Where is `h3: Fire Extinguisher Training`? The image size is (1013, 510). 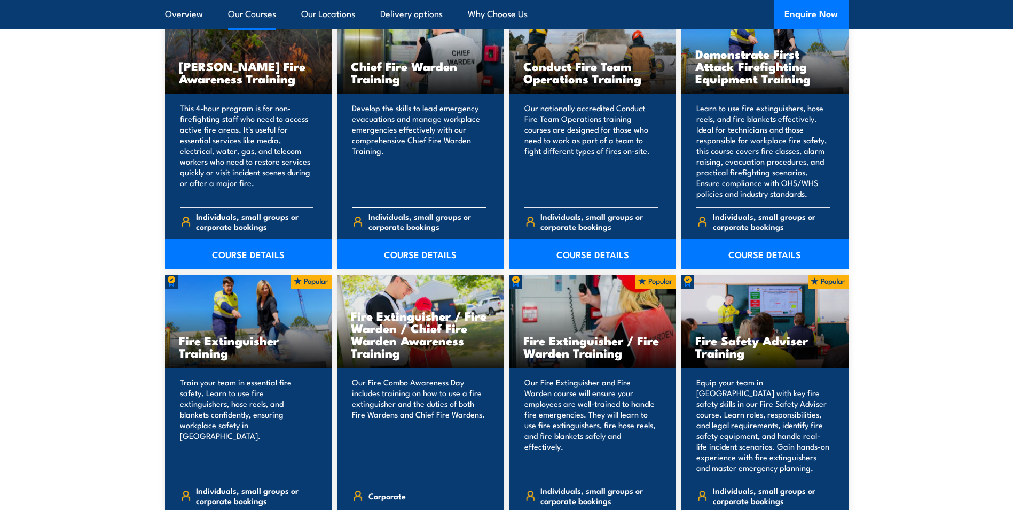 h3: Fire Extinguisher Training is located at coordinates (248, 346).